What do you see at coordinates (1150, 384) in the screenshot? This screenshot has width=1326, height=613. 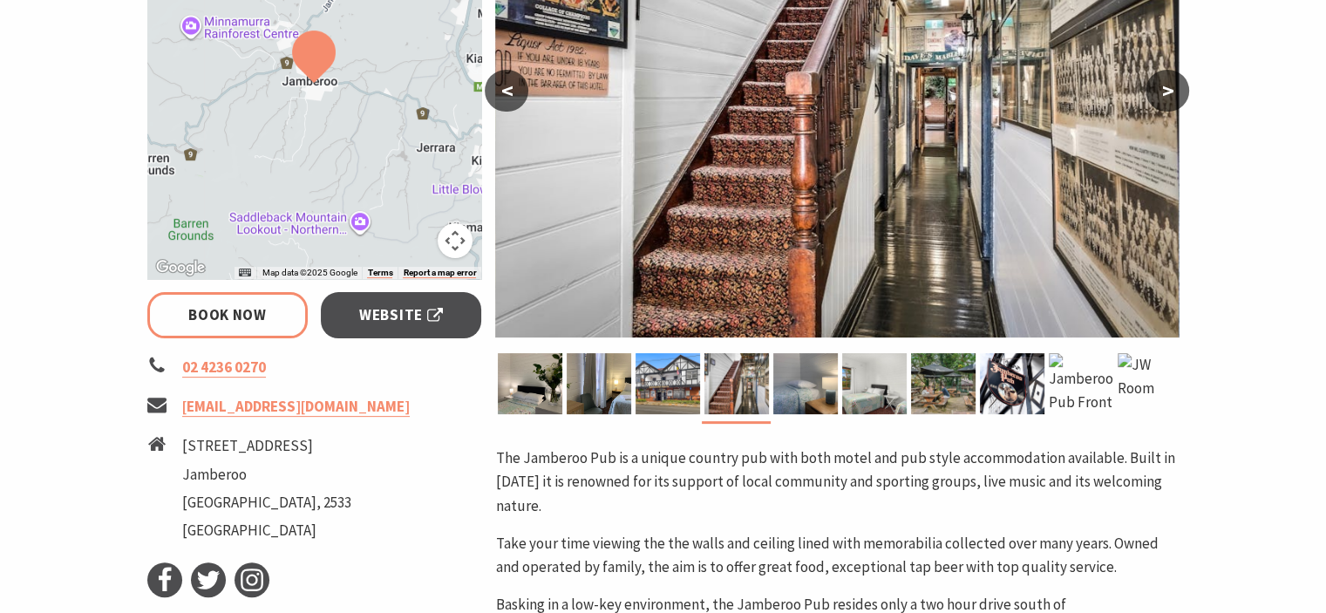 I see `img: JW Room` at bounding box center [1150, 384].